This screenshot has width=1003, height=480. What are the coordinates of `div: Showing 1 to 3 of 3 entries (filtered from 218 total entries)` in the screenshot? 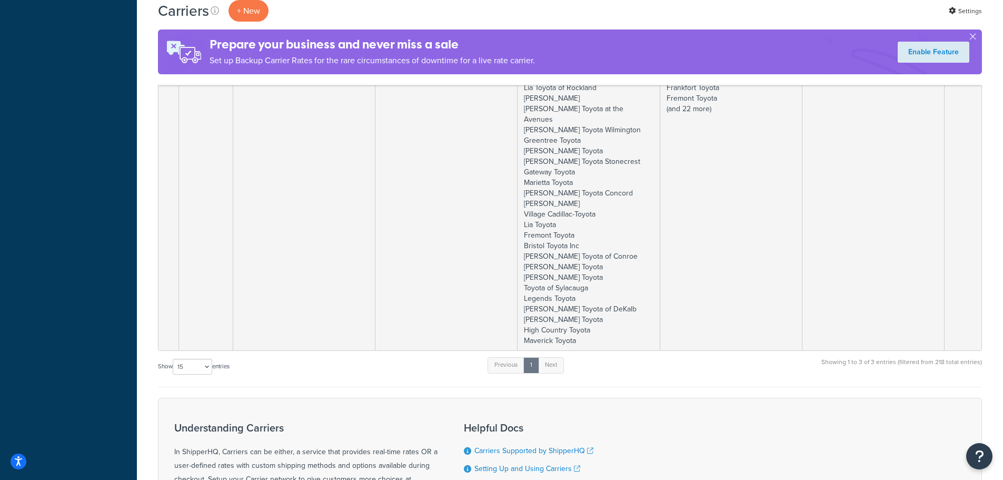 It's located at (901, 367).